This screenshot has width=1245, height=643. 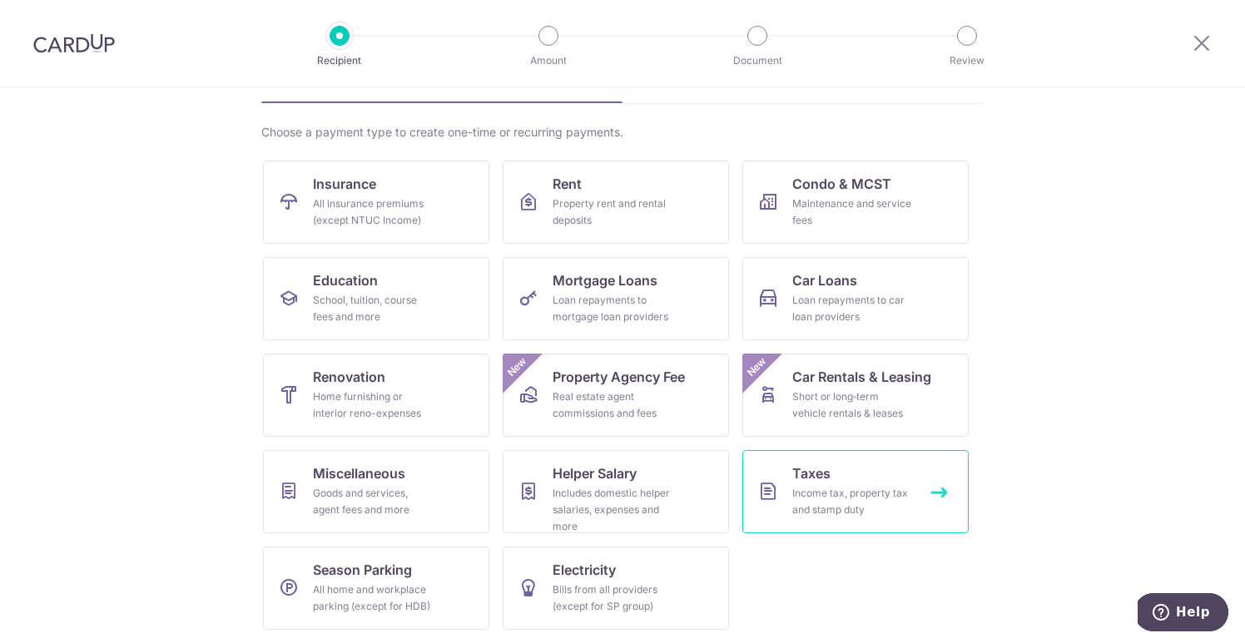 What do you see at coordinates (852, 212) in the screenshot?
I see `div: Maintenance and service fees` at bounding box center [852, 212].